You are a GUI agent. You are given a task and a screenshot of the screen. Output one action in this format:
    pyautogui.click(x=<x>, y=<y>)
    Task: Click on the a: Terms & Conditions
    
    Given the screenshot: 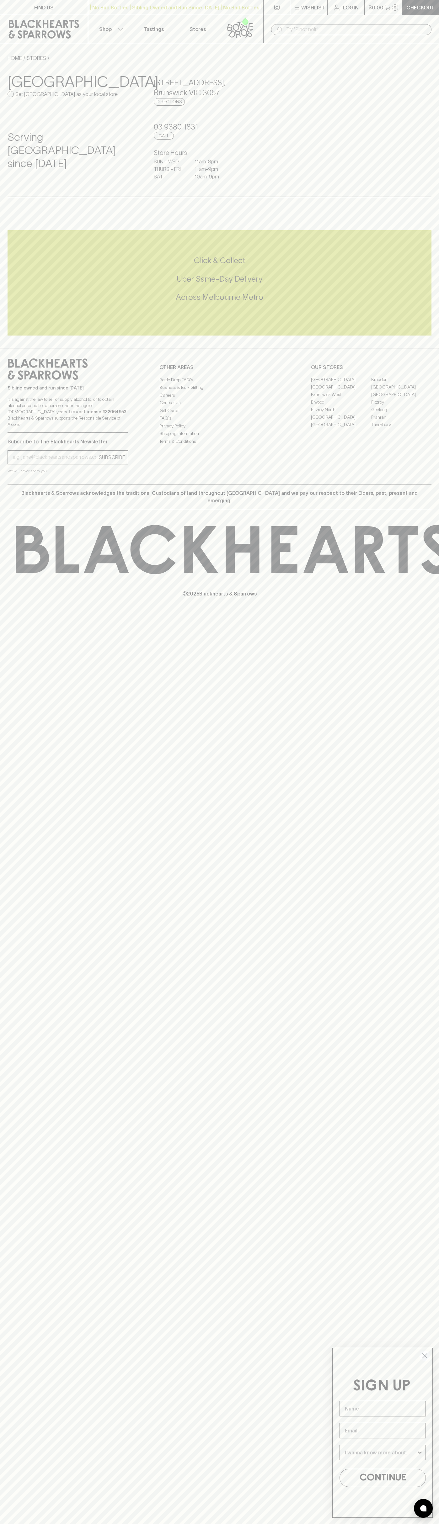 What is the action you would take?
    pyautogui.click(x=220, y=441)
    